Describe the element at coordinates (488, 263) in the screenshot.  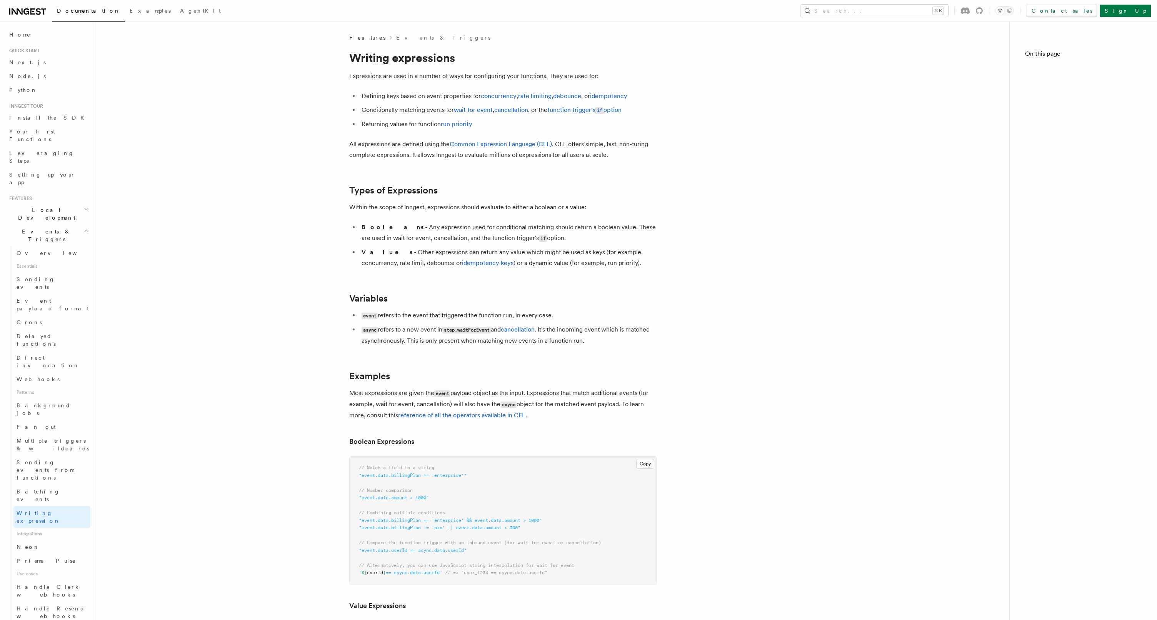
I see `a: idempotency keys` at that location.